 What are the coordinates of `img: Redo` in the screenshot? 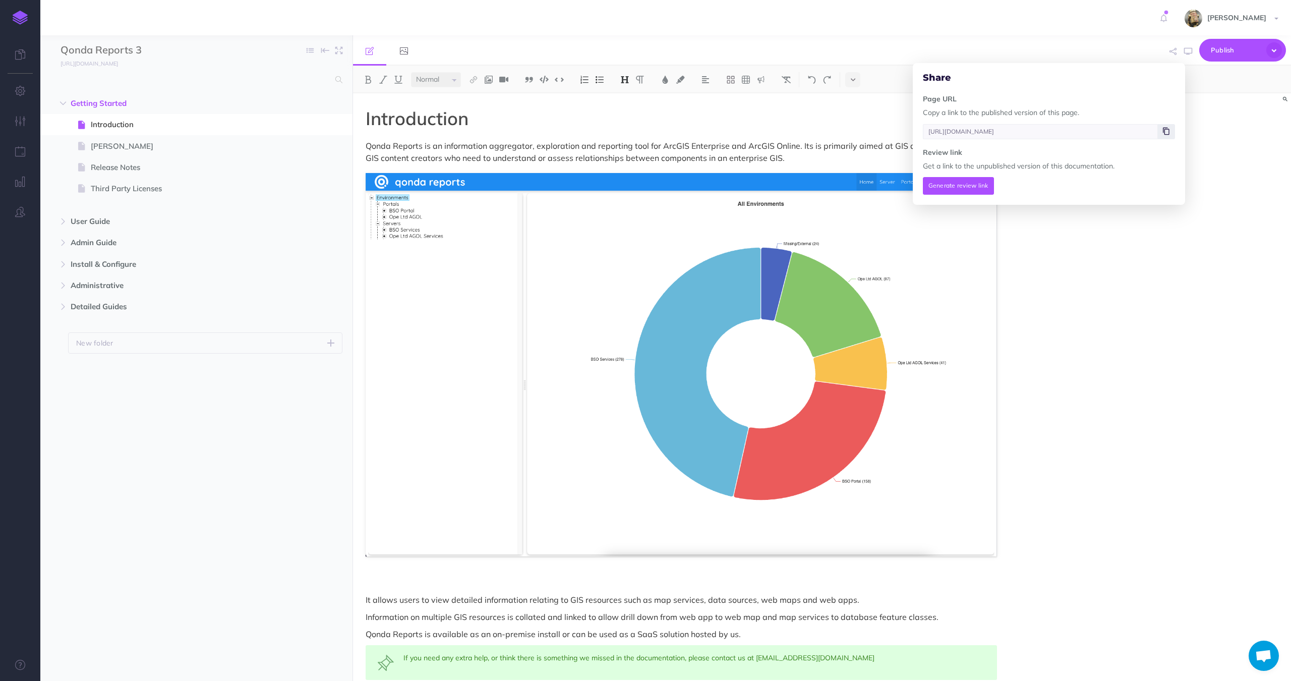 It's located at (827, 80).